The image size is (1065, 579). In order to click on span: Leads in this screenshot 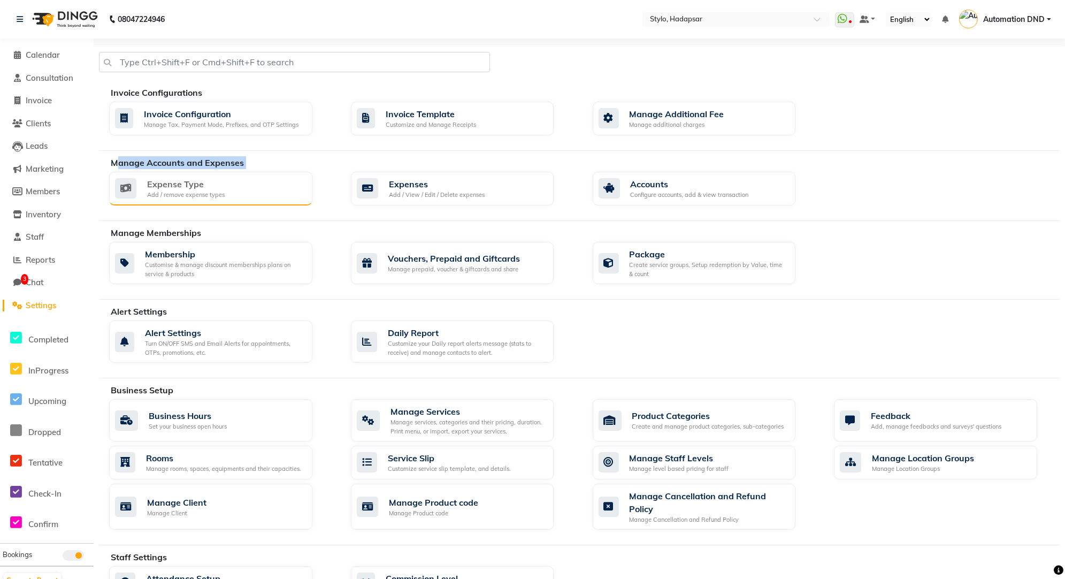, I will do `click(36, 146)`.